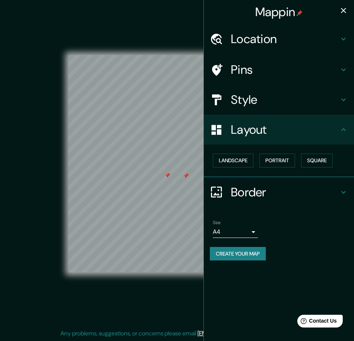 The width and height of the screenshot is (354, 341). I want to click on div: Style, so click(279, 100).